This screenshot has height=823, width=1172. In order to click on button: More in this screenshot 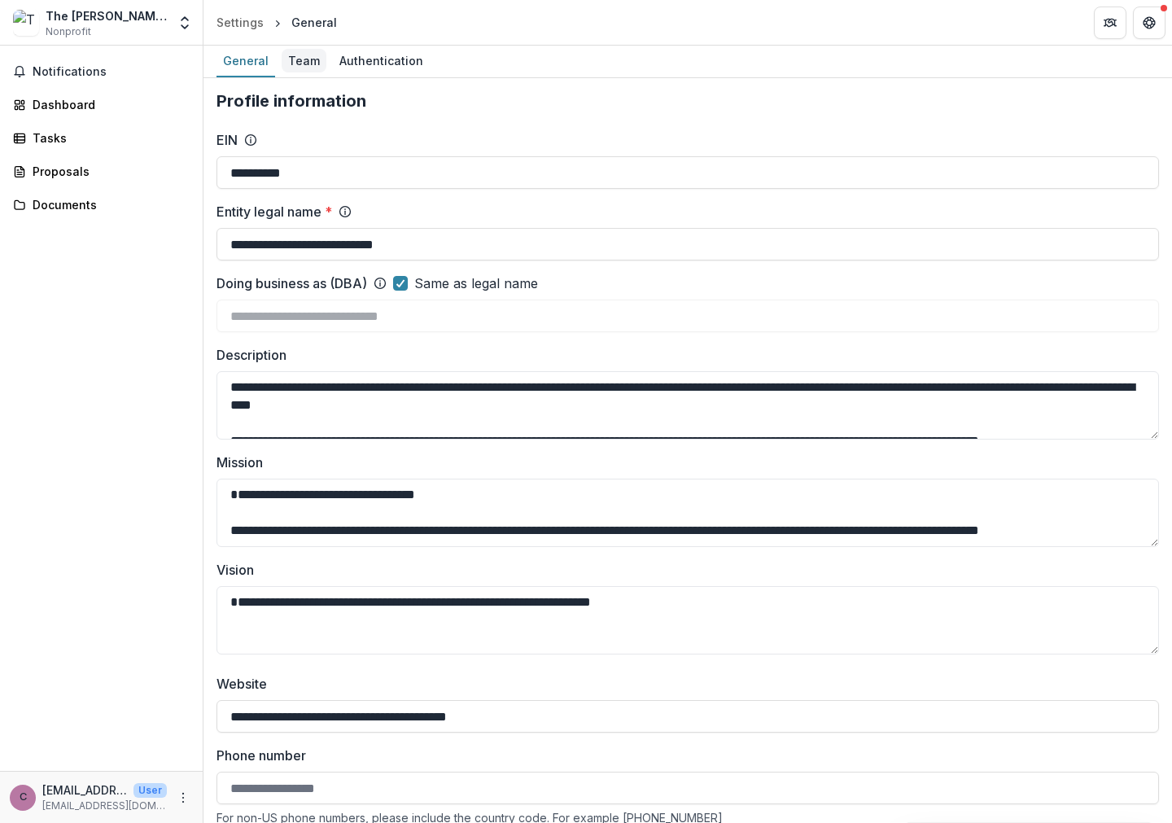, I will do `click(183, 798)`.